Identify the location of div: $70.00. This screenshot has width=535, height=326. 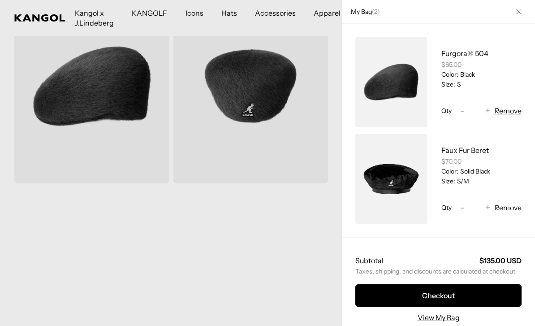
(481, 161).